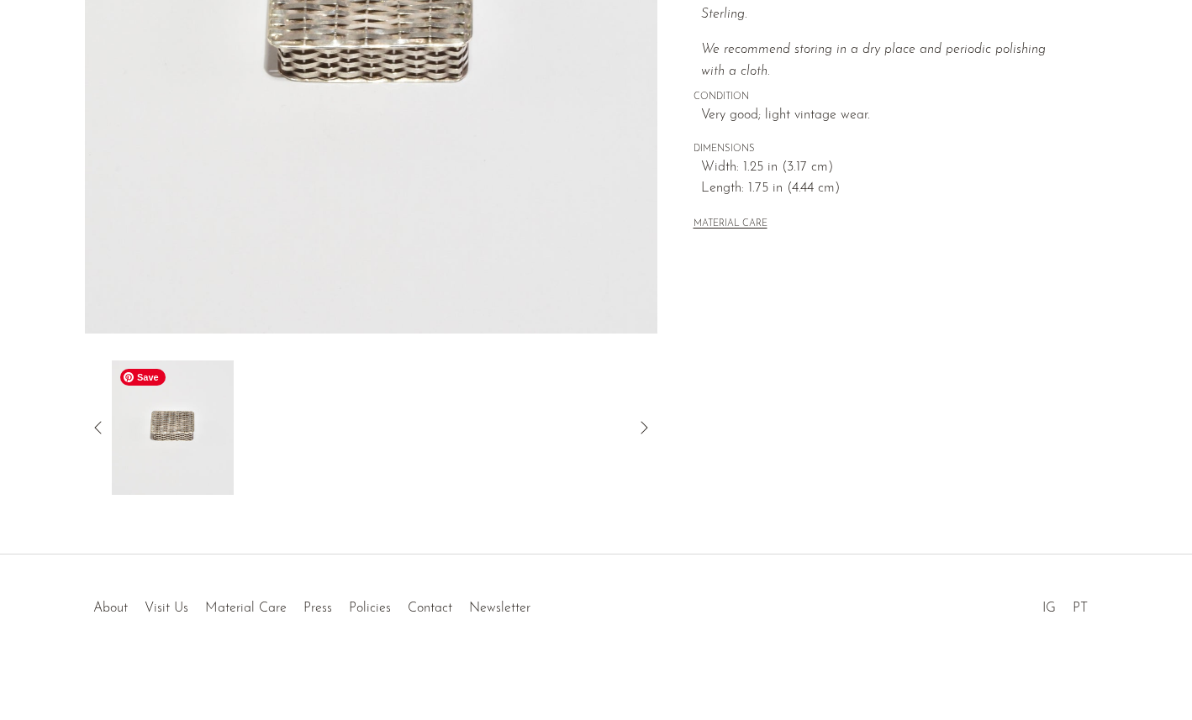 The height and width of the screenshot is (720, 1192). I want to click on a: Press, so click(318, 609).